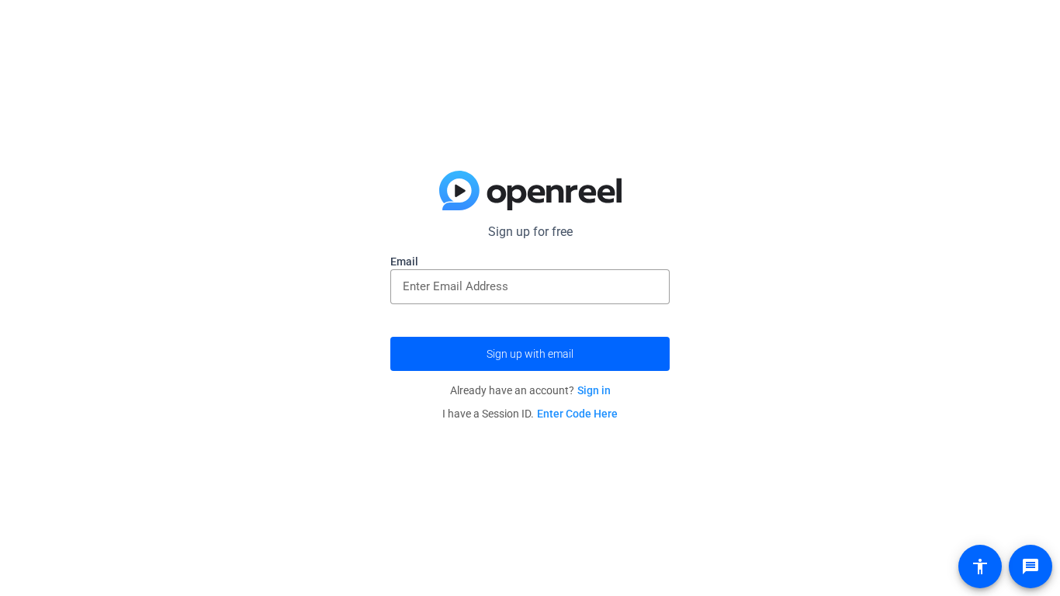 The image size is (1060, 596). I want to click on span: I have a Session ID., so click(530, 414).